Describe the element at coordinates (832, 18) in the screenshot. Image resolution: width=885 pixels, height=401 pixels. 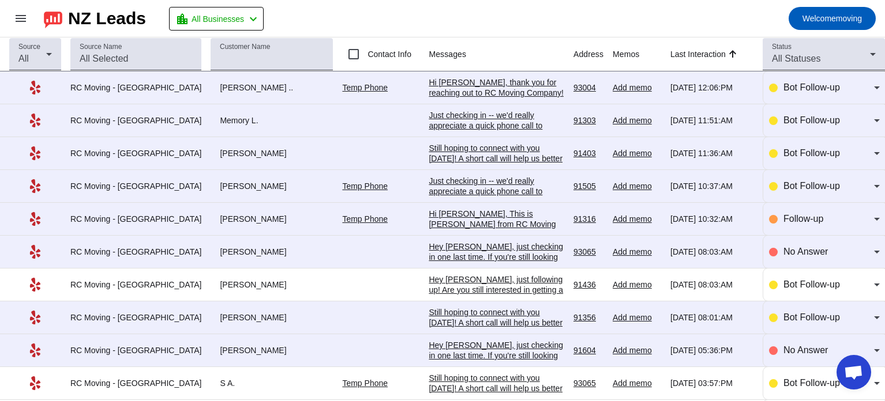
I see `button: Welcomemoving` at that location.